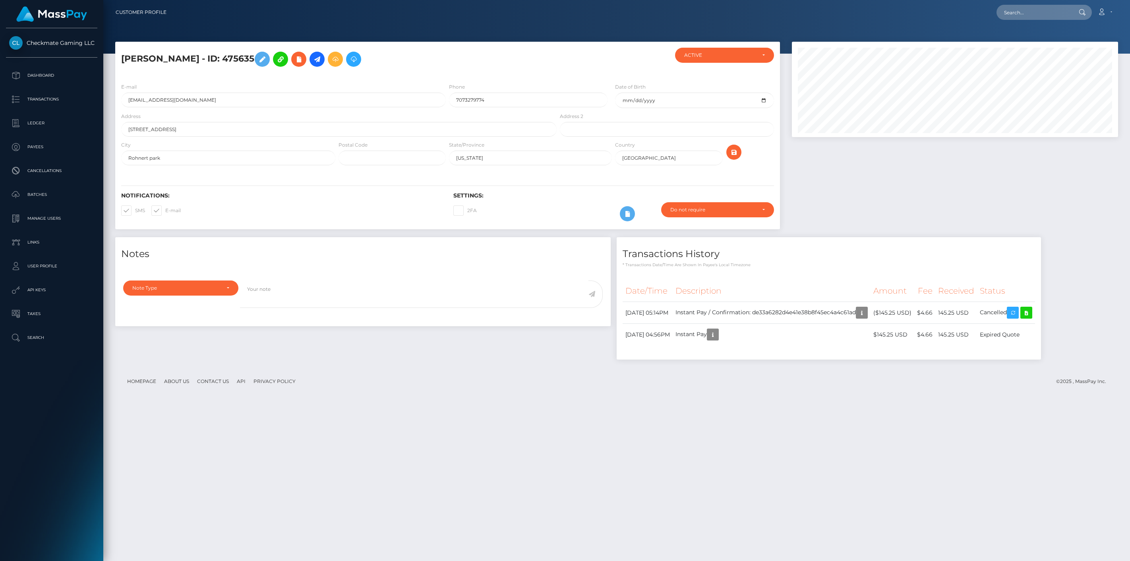  Describe the element at coordinates (457, 87) in the screenshot. I see `label: Phone` at that location.